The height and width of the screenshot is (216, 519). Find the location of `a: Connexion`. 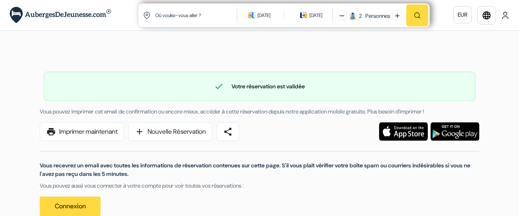

a: Connexion is located at coordinates (70, 206).